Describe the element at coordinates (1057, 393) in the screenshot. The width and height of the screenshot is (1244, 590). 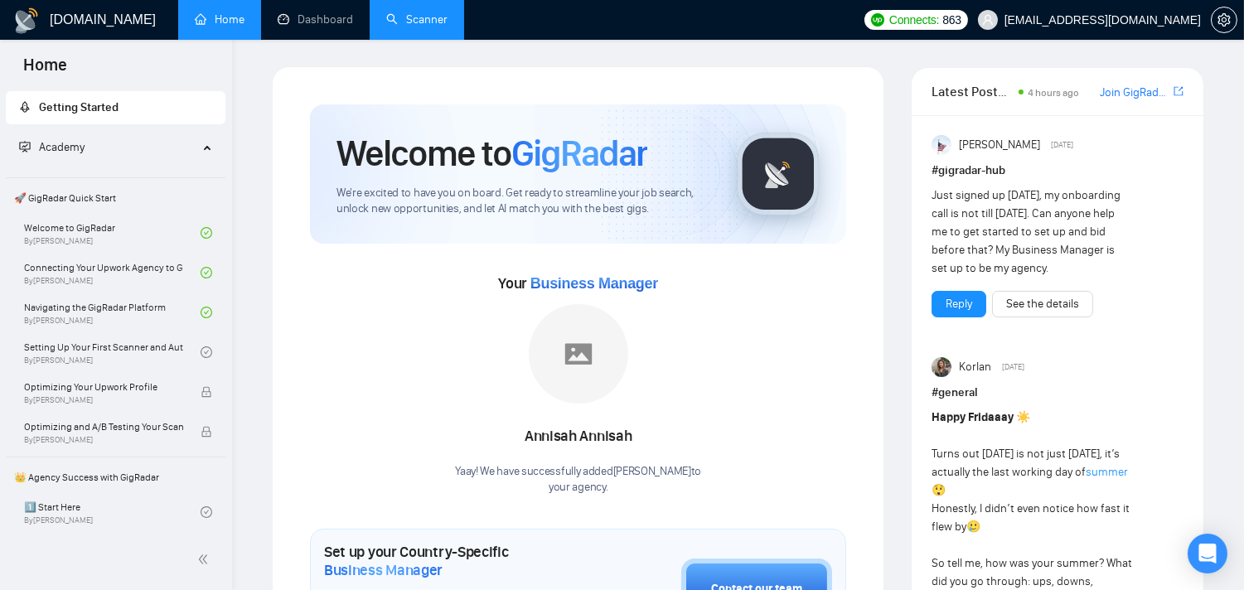
I see `h1: # general` at that location.